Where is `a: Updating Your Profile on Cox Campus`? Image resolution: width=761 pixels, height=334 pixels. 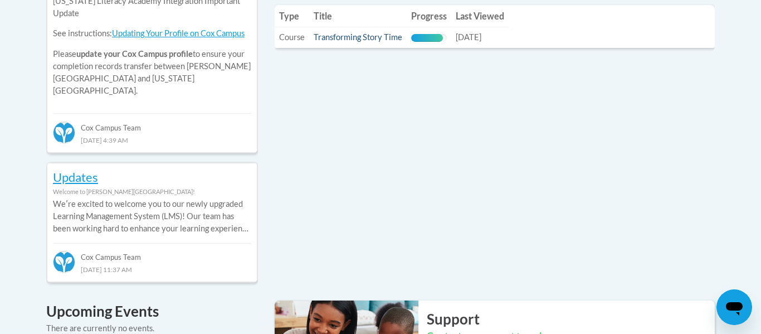 a: Updating Your Profile on Cox Campus is located at coordinates (178, 33).